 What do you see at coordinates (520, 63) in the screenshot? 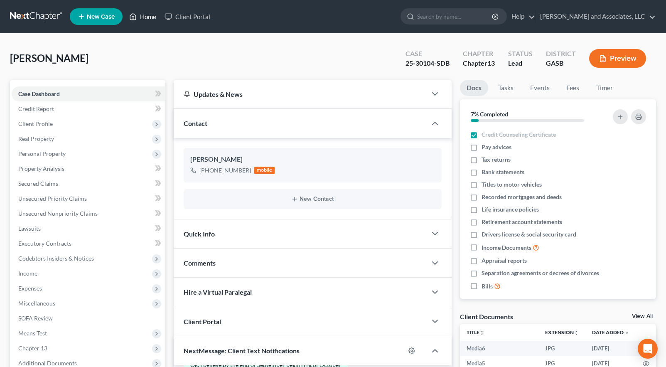
I see `div: Lead` at bounding box center [520, 63].